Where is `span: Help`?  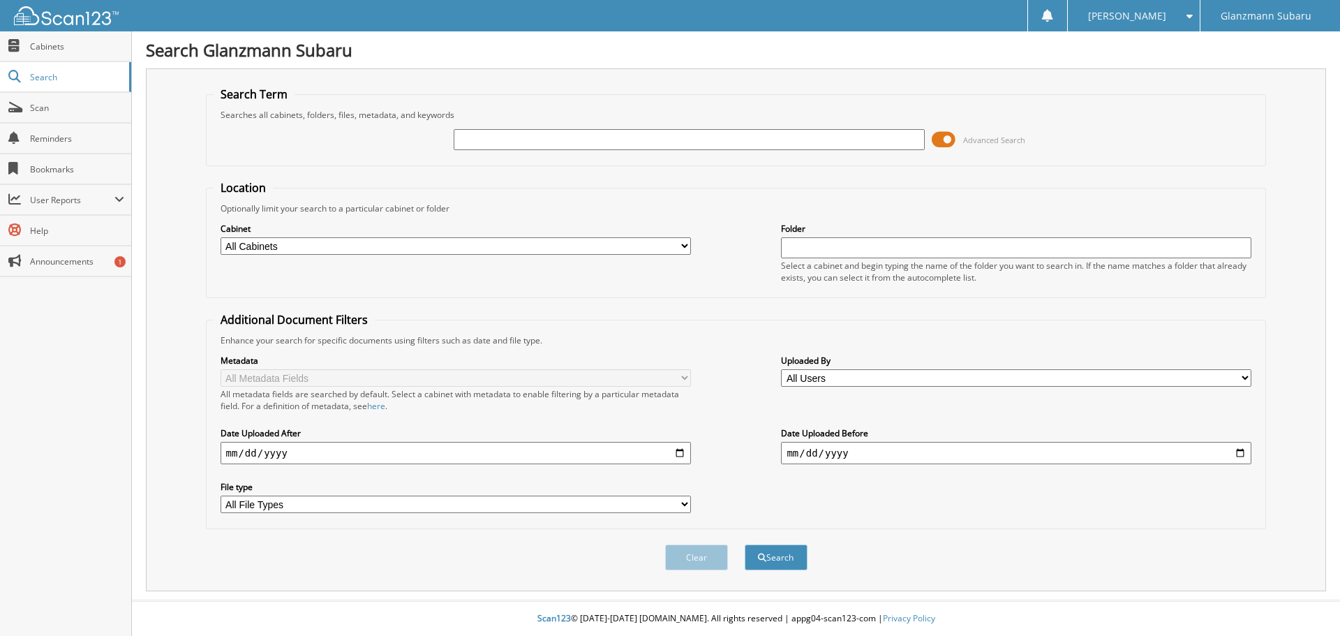 span: Help is located at coordinates (77, 230).